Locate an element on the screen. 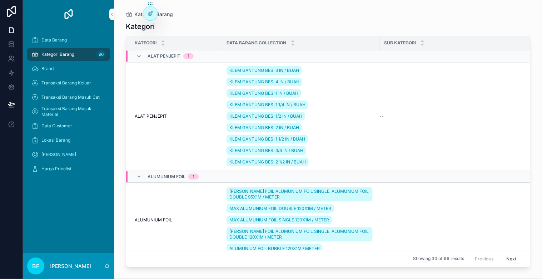 The height and width of the screenshot is (279, 542). div: 96 is located at coordinates (101, 54).